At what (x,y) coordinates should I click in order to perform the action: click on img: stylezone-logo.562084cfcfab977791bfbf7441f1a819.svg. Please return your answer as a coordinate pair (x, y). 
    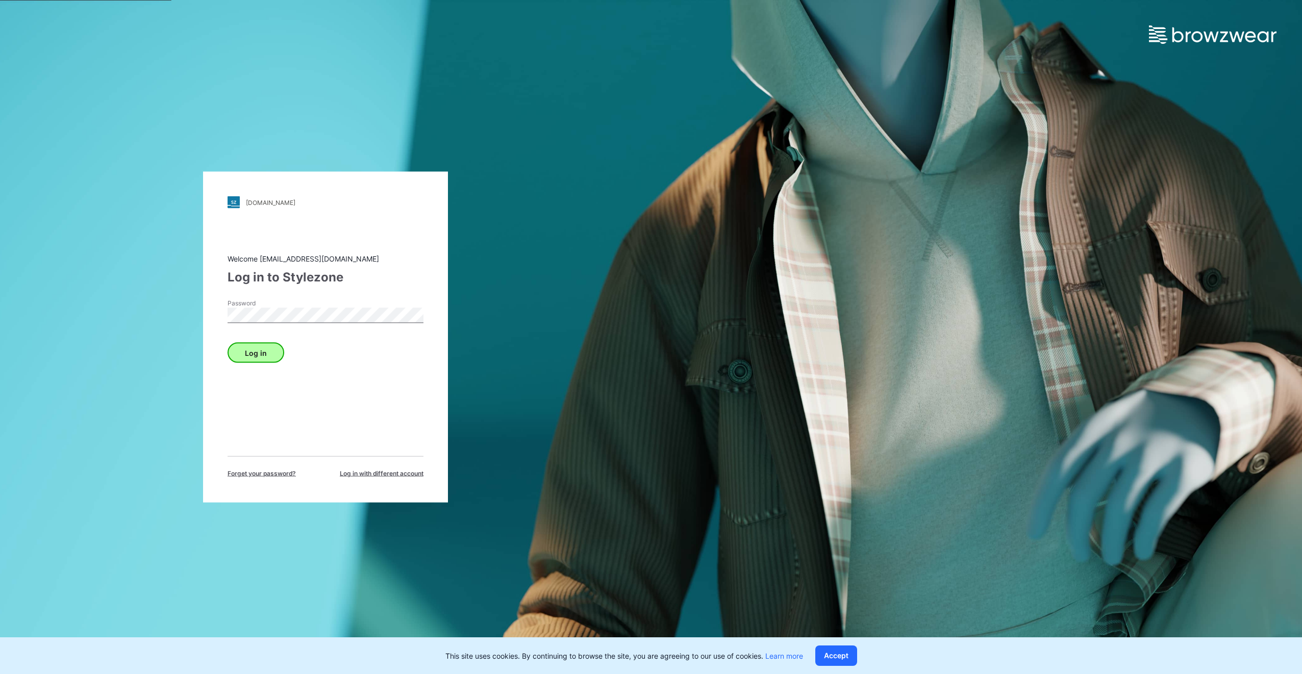
    Looking at the image, I should click on (234, 202).